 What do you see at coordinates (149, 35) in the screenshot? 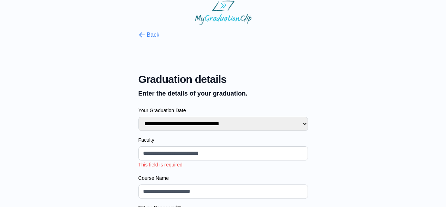
I see `button: Back` at bounding box center [149, 35].